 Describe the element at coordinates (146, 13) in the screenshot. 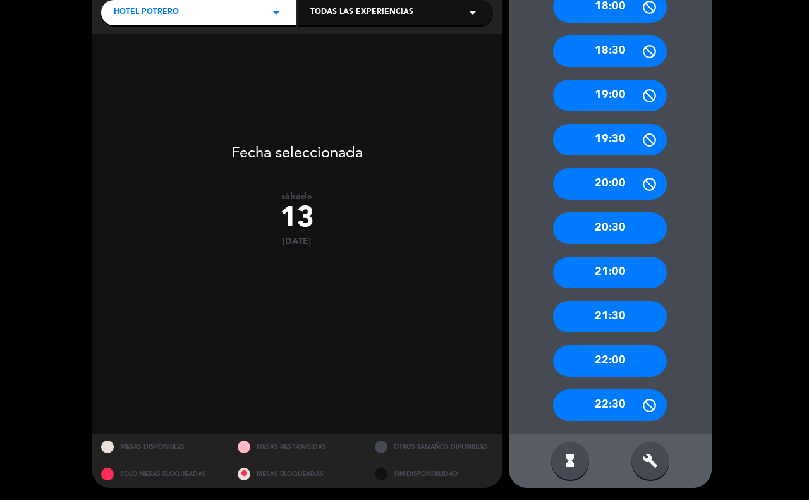

I see `span: Hotel Potrero` at that location.